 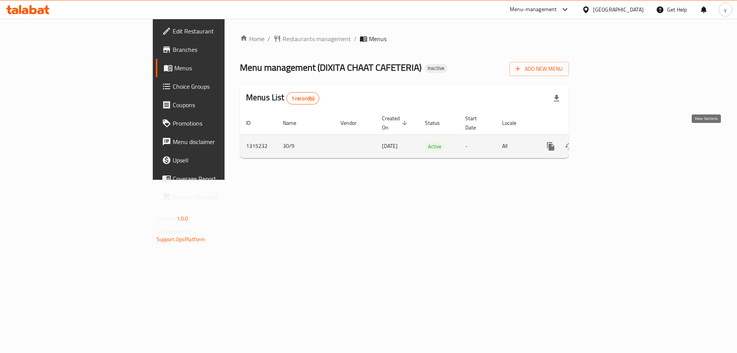 I want to click on a: Grocery Checklist, so click(x=216, y=197).